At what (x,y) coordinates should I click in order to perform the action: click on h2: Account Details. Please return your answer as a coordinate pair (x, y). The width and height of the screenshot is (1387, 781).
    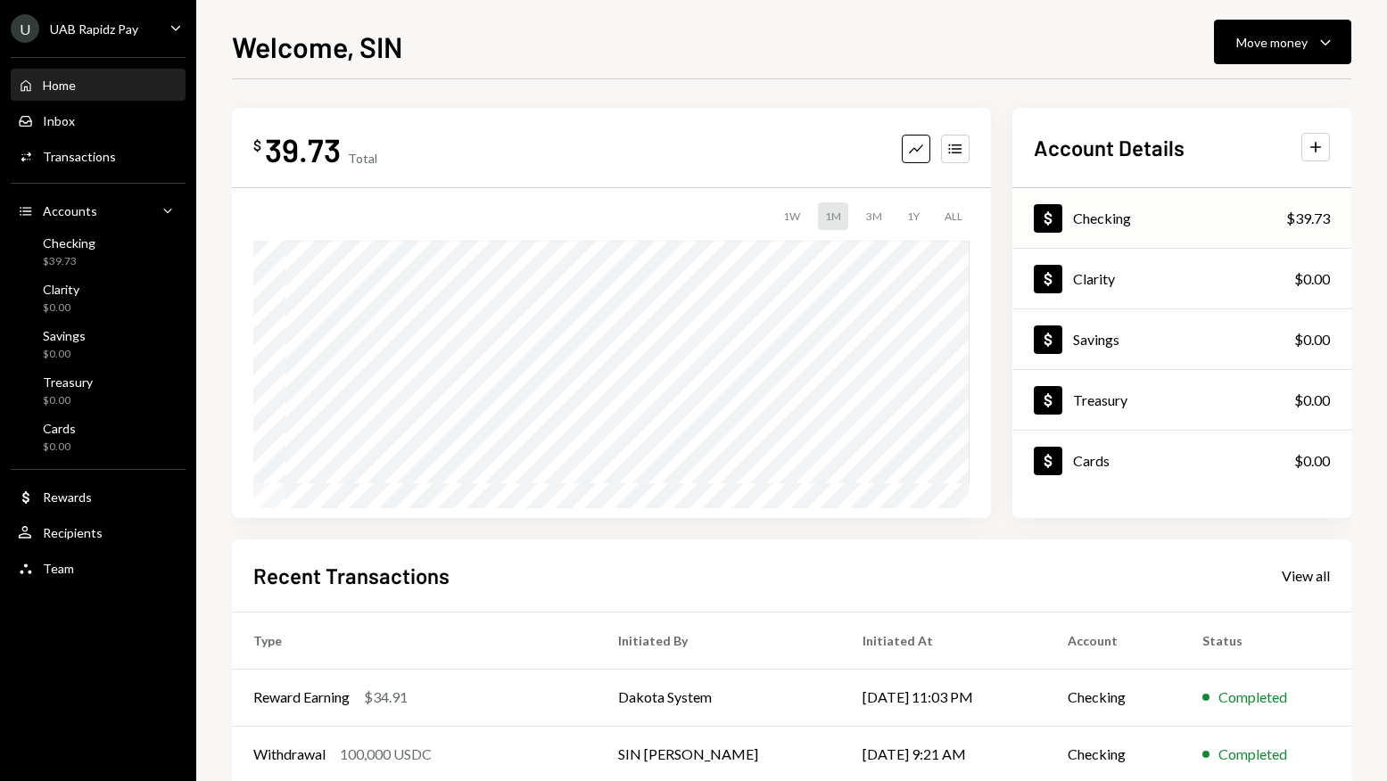
    Looking at the image, I should click on (1108, 147).